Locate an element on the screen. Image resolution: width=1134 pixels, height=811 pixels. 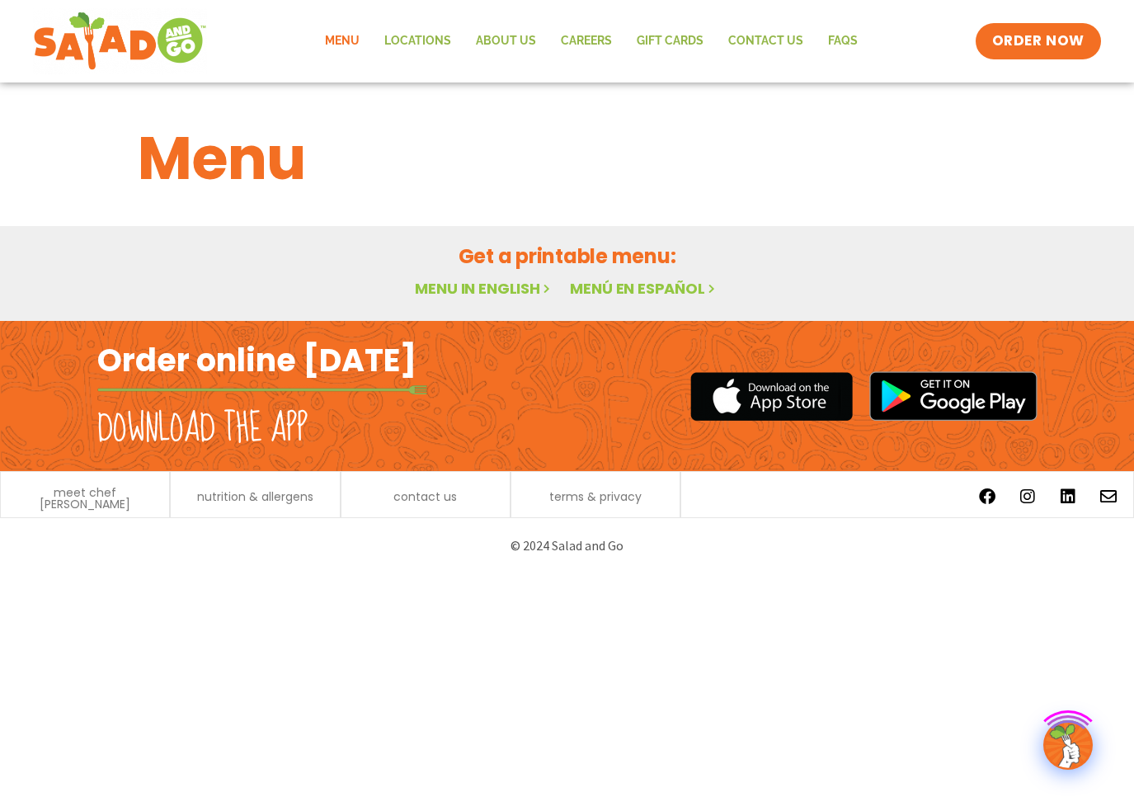
span: ORDER NOW is located at coordinates (1039, 41).